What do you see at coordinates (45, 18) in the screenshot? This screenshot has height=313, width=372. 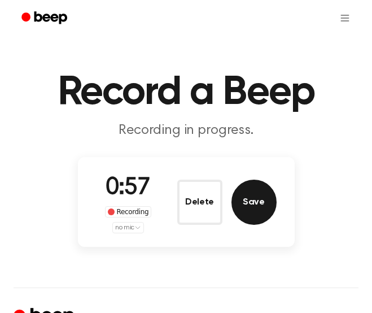 I see `a: Beep` at bounding box center [45, 18].